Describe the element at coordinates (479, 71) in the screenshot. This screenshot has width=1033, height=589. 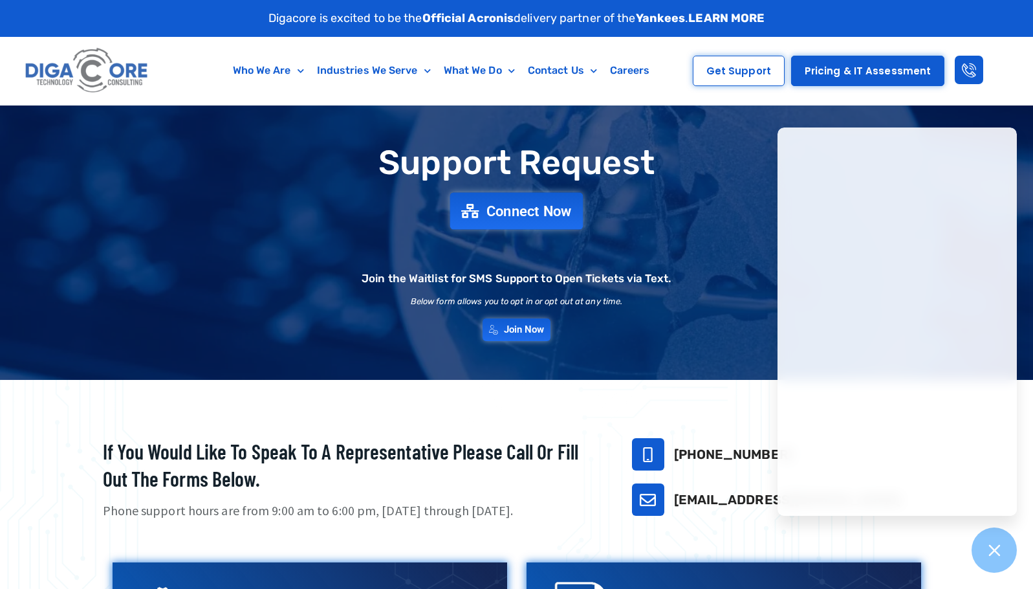
I see `a: What We Do` at that location.